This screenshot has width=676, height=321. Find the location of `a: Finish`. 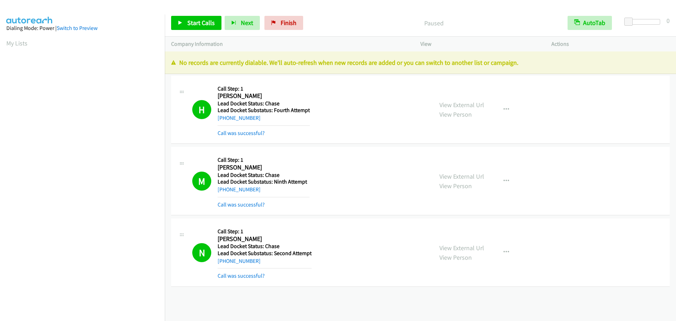

a: Finish is located at coordinates (284, 23).